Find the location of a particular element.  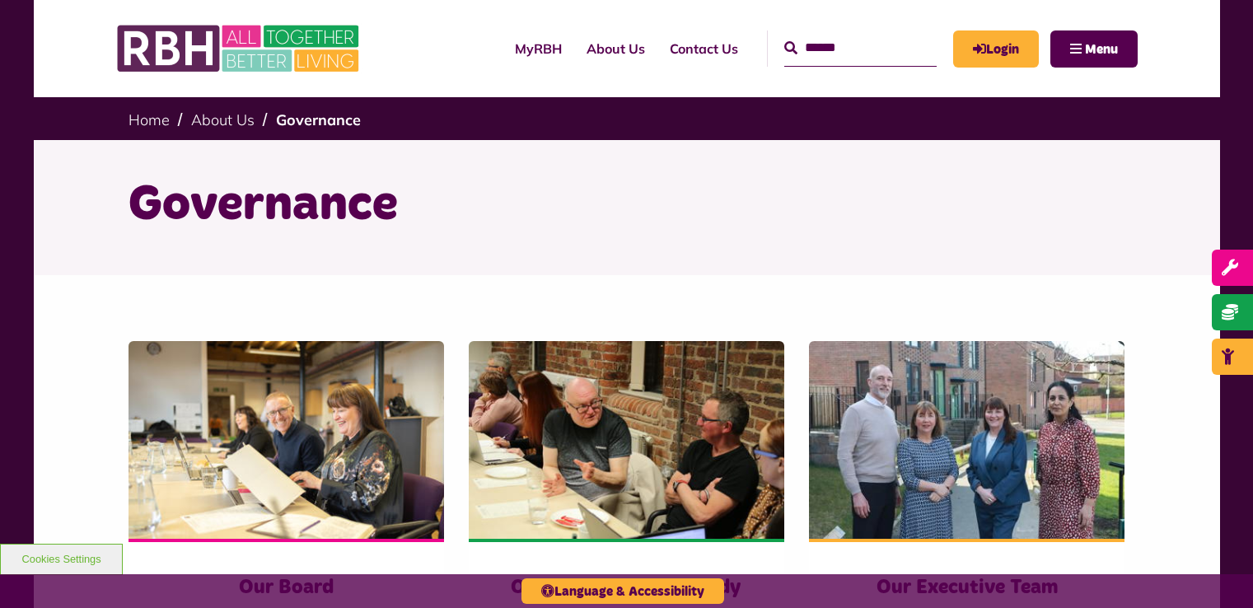

a: Home is located at coordinates (149, 119).